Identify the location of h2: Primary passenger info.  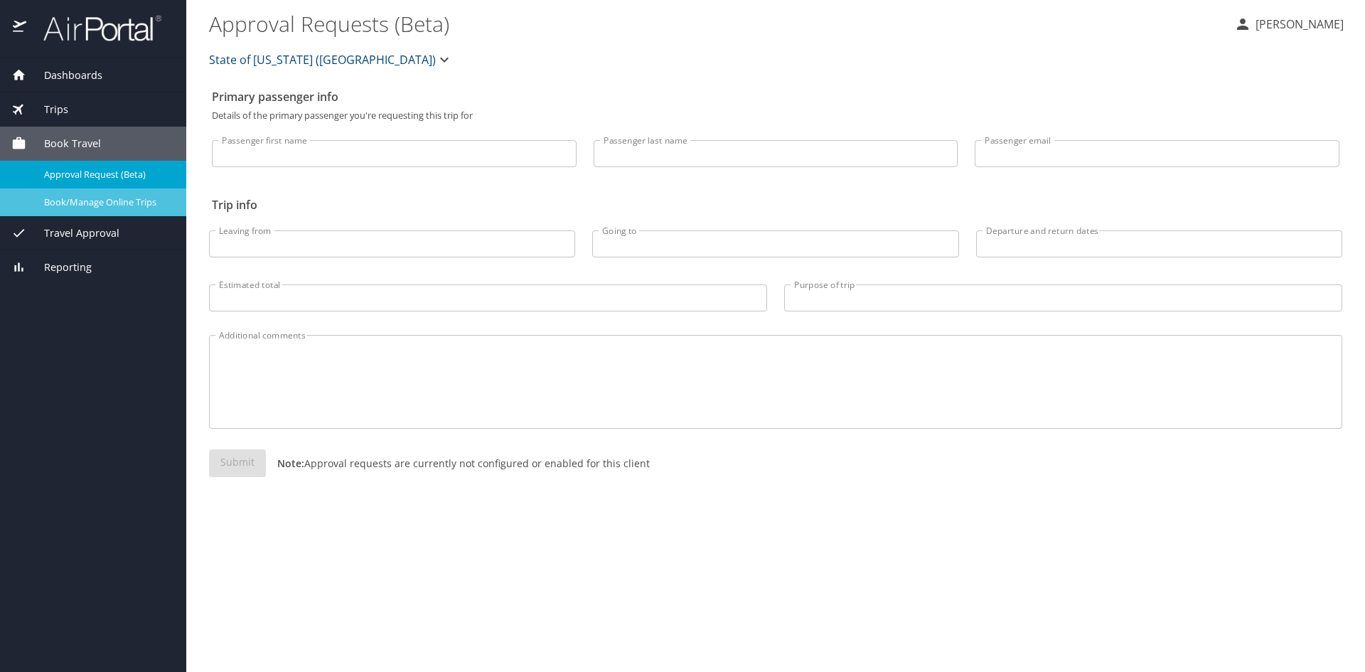
(776, 97).